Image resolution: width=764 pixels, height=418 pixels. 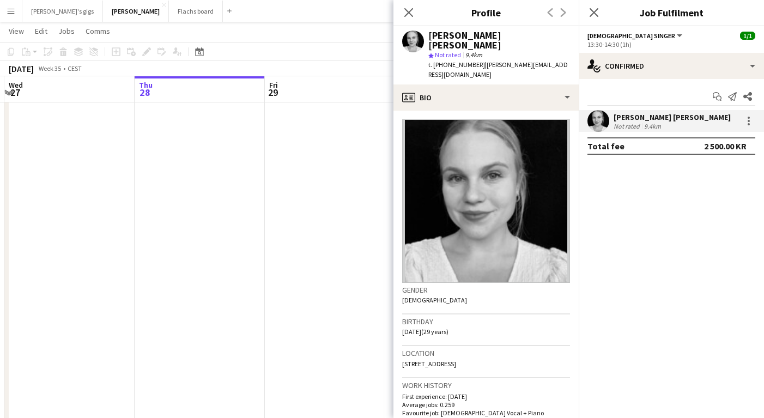 What do you see at coordinates (671, 13) in the screenshot?
I see `h3: Job Fulfilment` at bounding box center [671, 13].